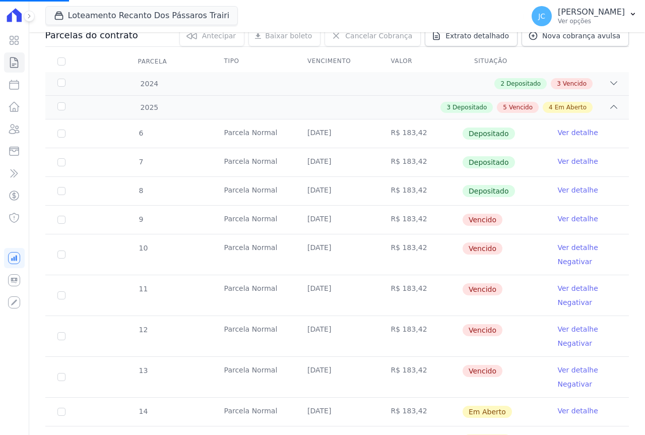 The image size is (645, 435). What do you see at coordinates (505, 107) in the screenshot?
I see `span: 5` at bounding box center [505, 107].